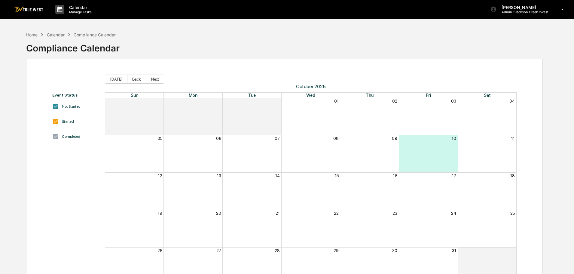  Describe the element at coordinates (71, 137) in the screenshot. I see `div: Completed` at that location.